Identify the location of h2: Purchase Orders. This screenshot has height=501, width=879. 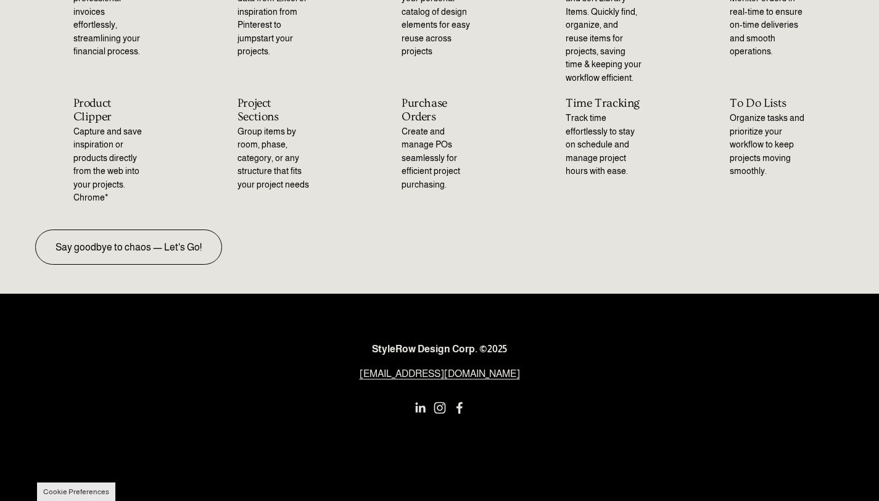
(439, 110).